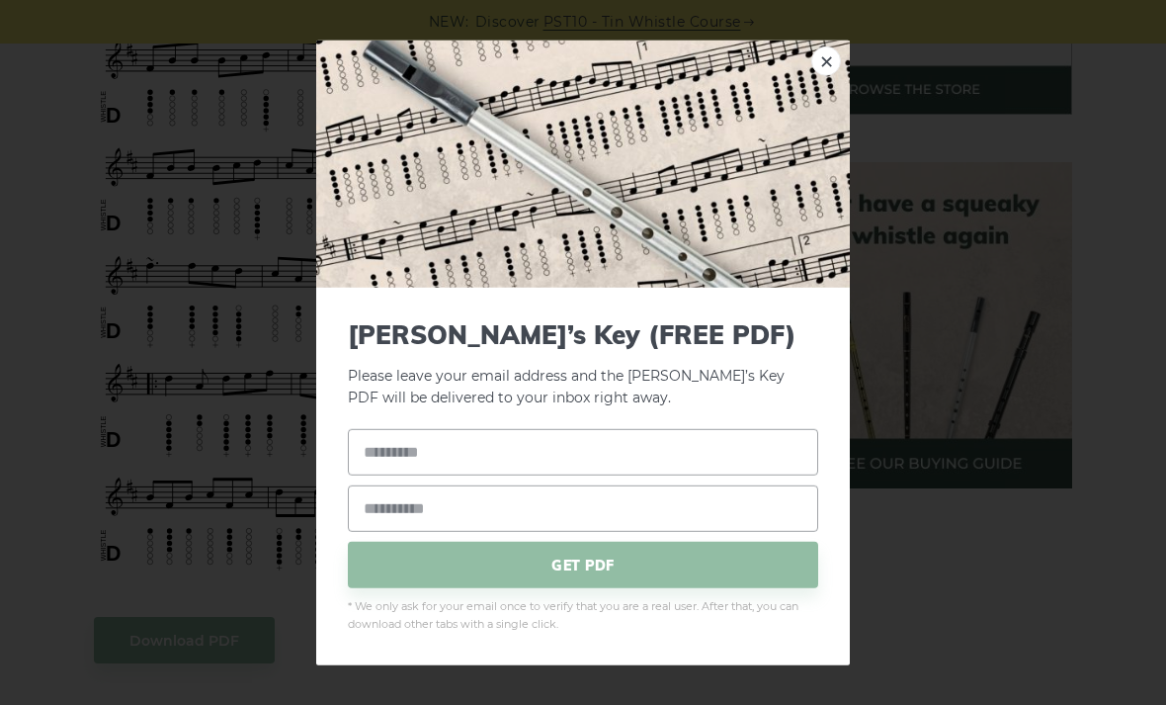 The height and width of the screenshot is (705, 1166). I want to click on span: * We only ask for your email once to verify that you are a real user. After that, you can downloa..., so click(583, 616).